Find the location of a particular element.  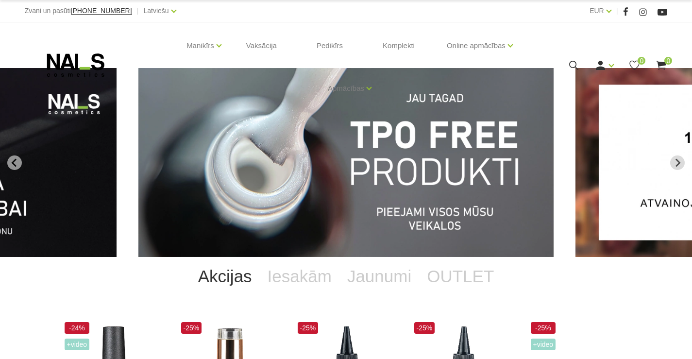

button: Go to last slide is located at coordinates (15, 163).